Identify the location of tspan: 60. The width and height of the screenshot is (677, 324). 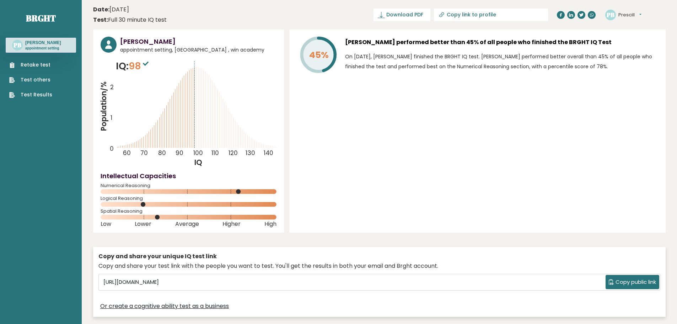
(127, 153).